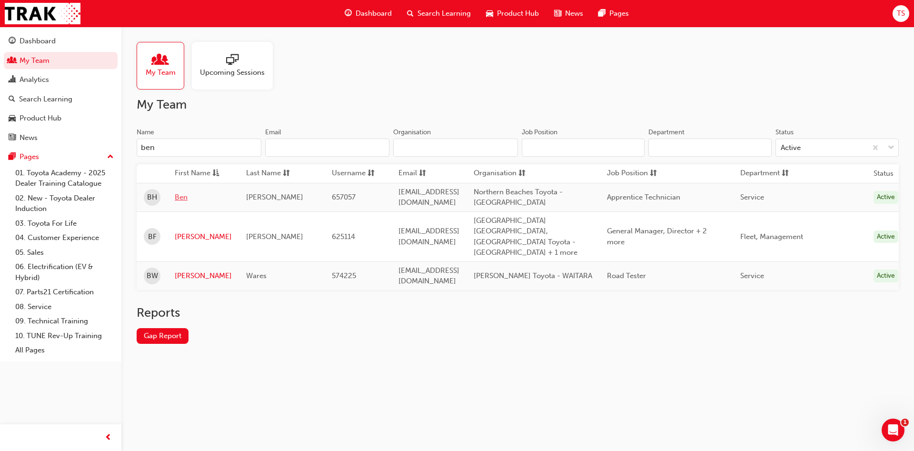  Describe the element at coordinates (110, 157) in the screenshot. I see `span: up-icon` at that location.